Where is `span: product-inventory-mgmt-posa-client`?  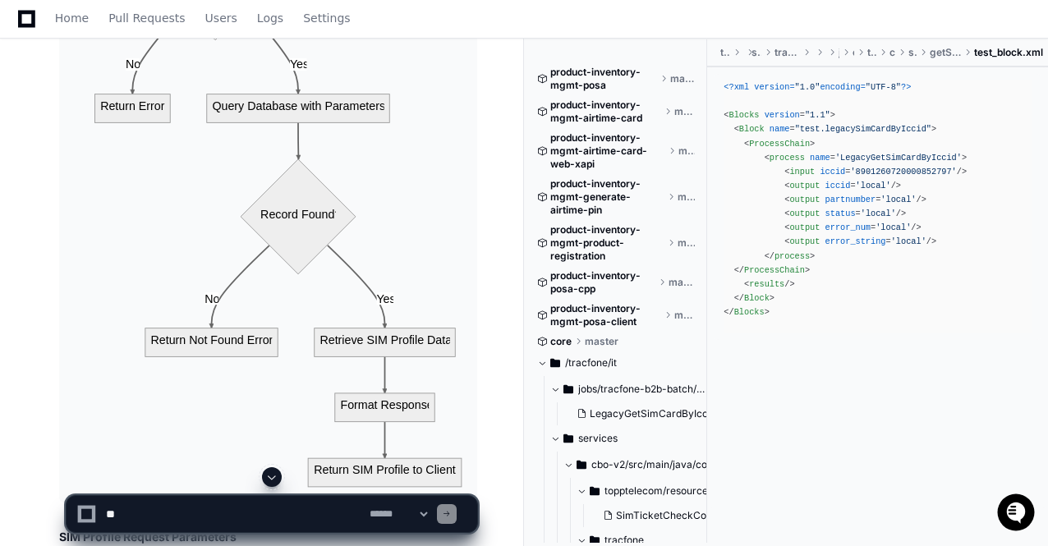
span: product-inventory-mgmt-posa-client is located at coordinates (606, 316).